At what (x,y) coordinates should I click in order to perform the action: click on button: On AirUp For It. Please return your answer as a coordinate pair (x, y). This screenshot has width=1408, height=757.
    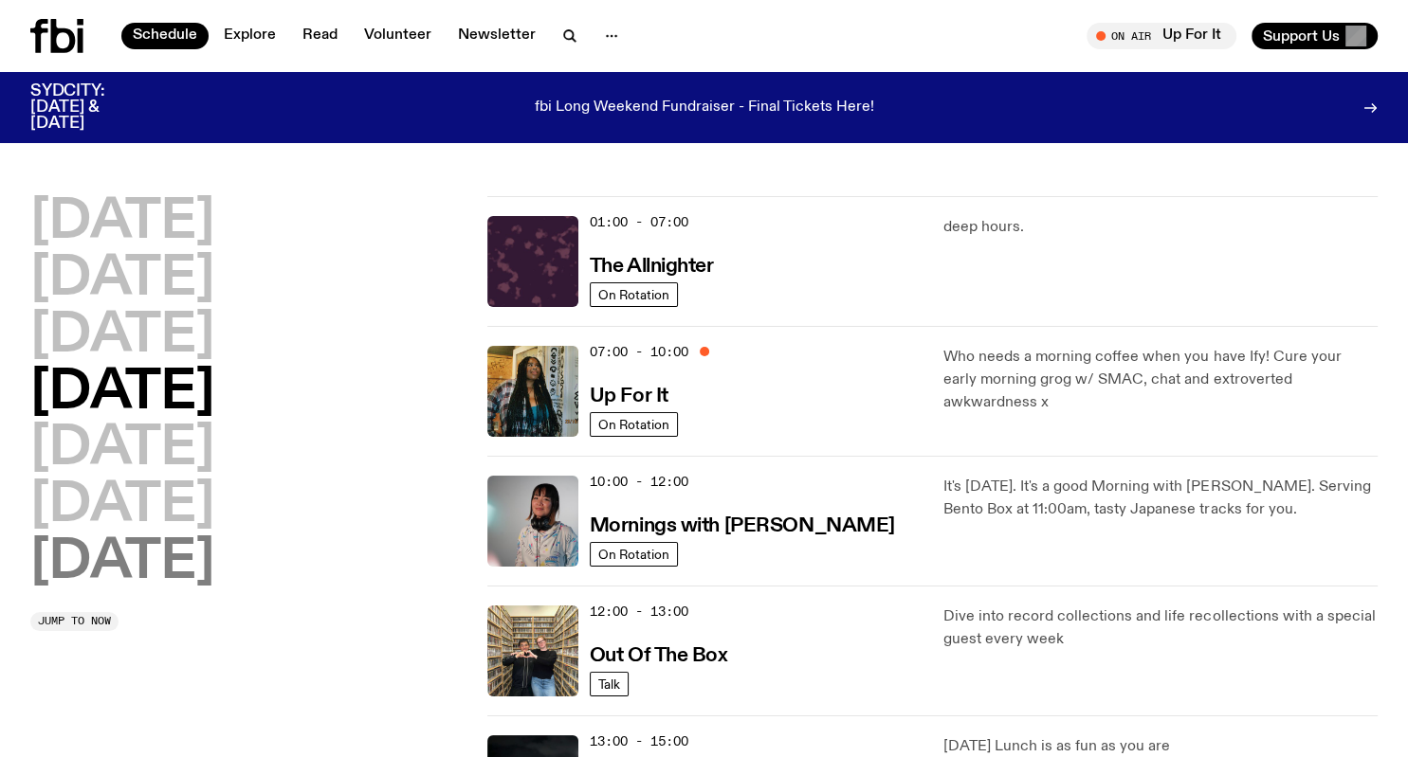
    Looking at the image, I should click on (1161, 36).